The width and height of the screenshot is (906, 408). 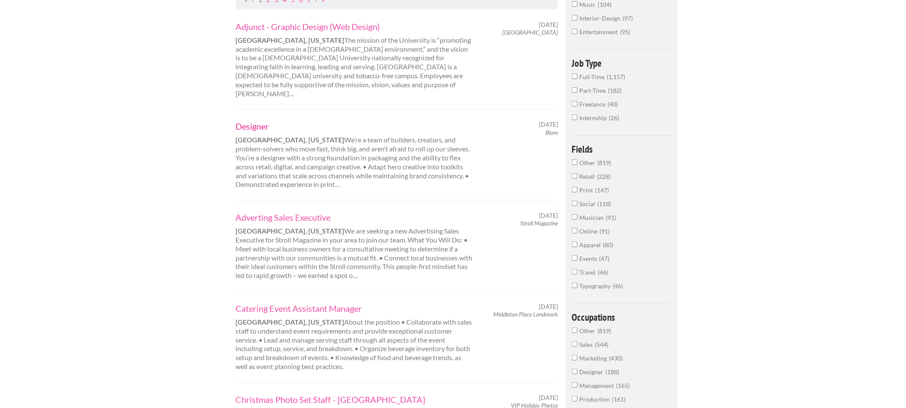 I want to click on input: music104, so click(x=575, y=4).